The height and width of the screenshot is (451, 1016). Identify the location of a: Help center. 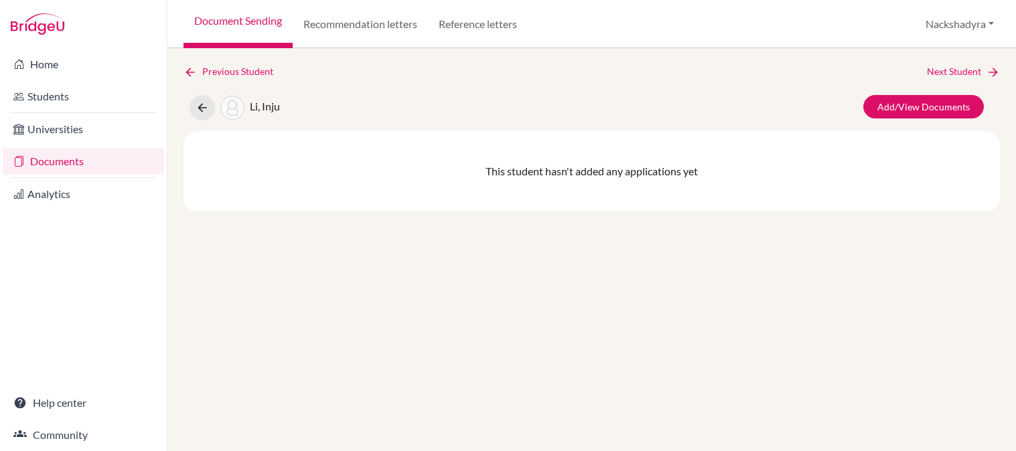
(83, 403).